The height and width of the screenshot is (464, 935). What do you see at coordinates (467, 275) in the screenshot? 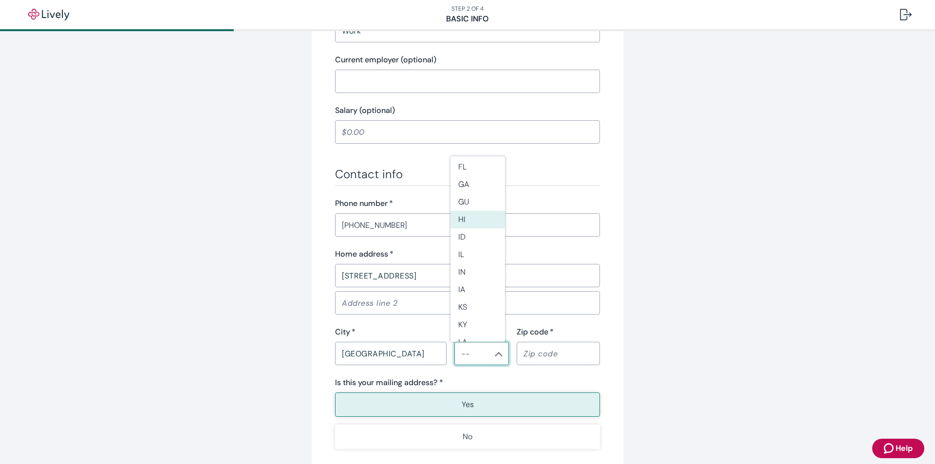
I see `input: Address line 1` at bounding box center [467, 275].